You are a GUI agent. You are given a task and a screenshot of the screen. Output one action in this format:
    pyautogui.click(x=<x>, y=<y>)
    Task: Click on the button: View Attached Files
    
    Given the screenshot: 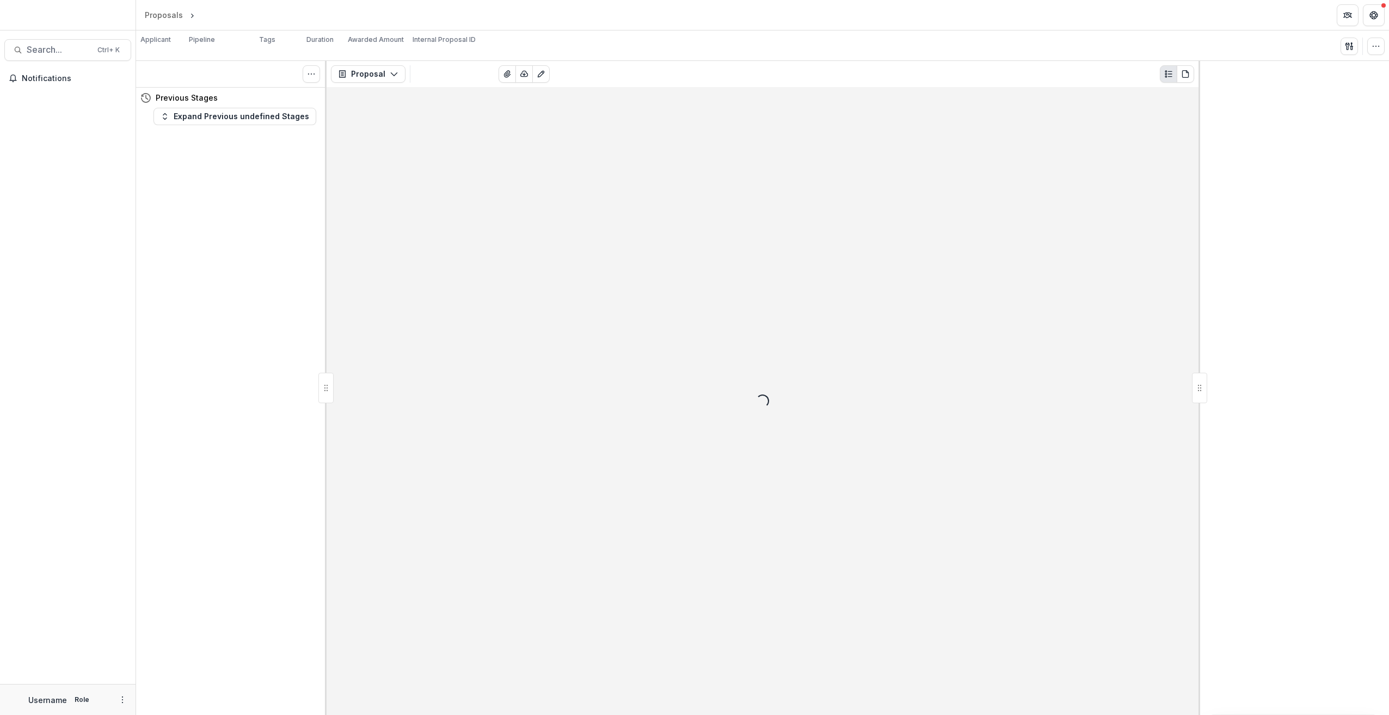 What is the action you would take?
    pyautogui.click(x=507, y=74)
    